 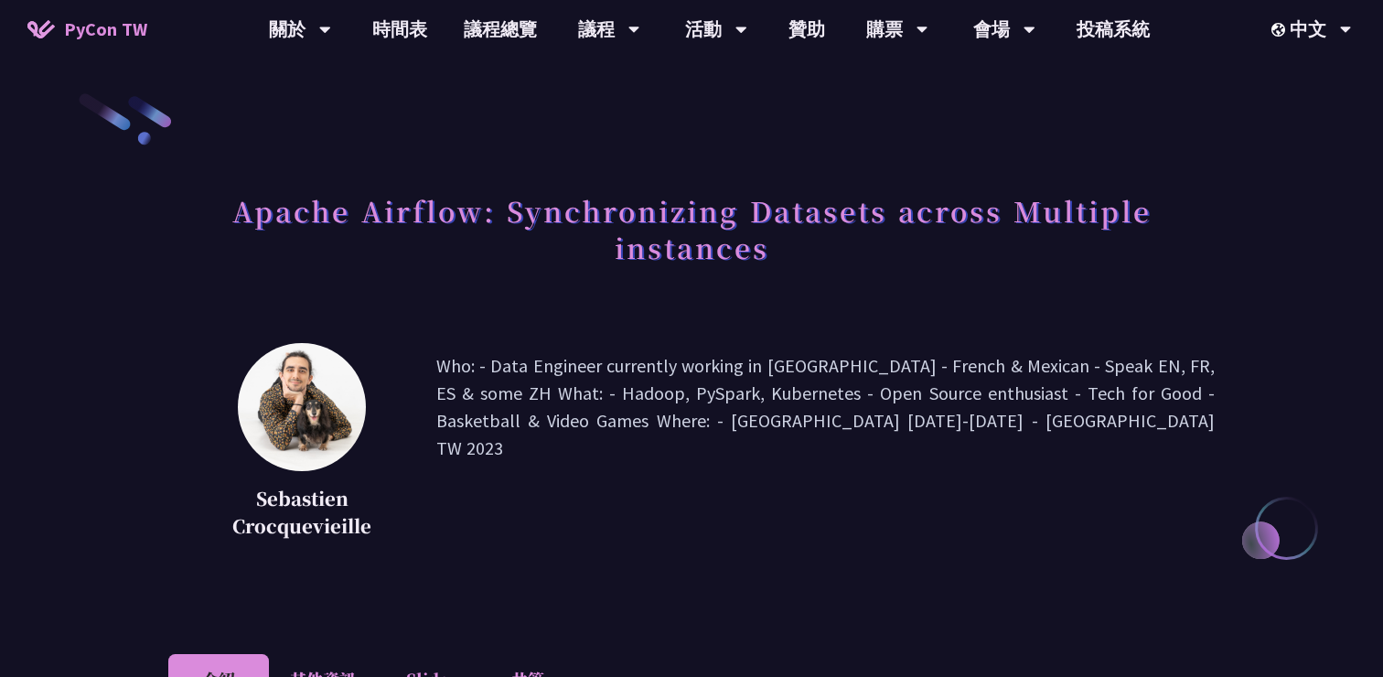 I want to click on p: Sebastien Crocquevieille, so click(x=302, y=512).